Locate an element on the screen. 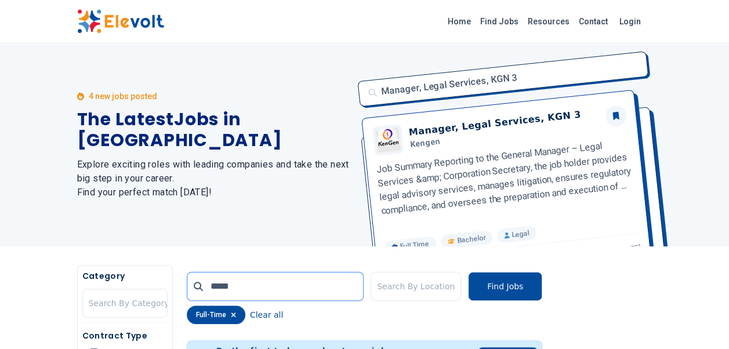  h5: Category is located at coordinates (125, 276).